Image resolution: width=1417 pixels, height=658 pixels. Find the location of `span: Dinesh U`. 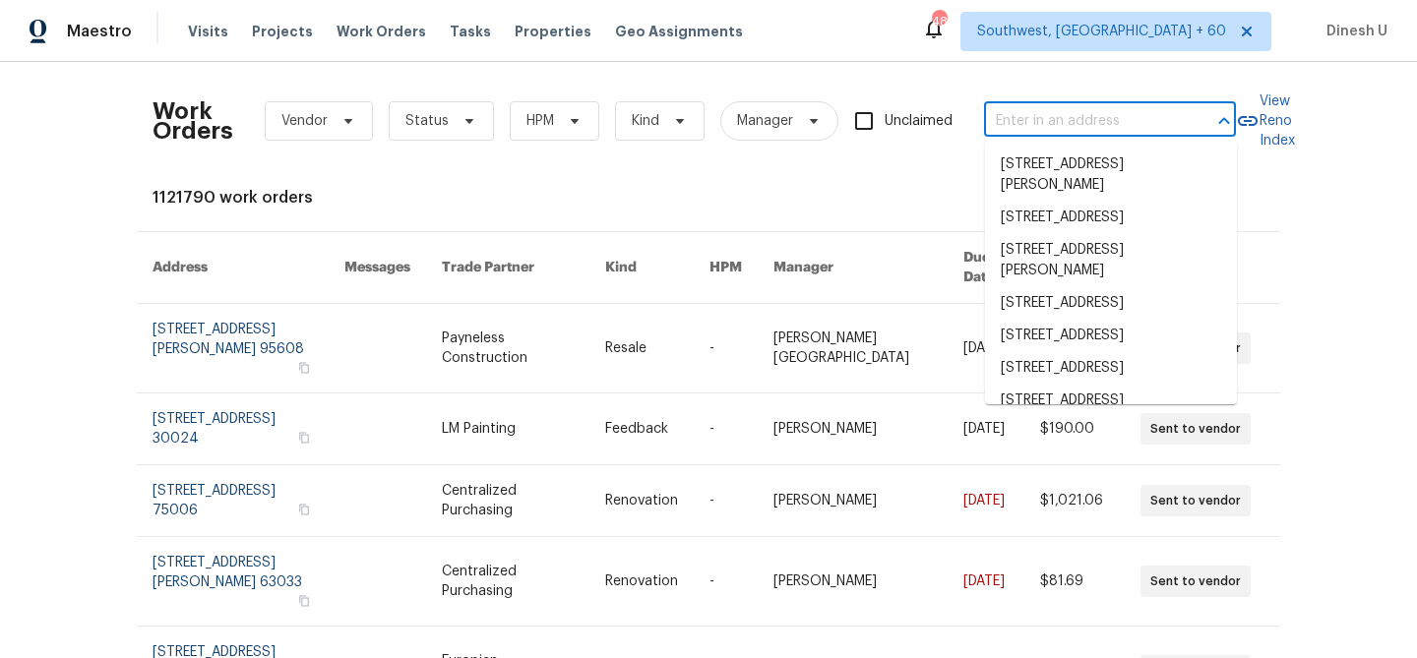

span: Dinesh U is located at coordinates (1353, 31).